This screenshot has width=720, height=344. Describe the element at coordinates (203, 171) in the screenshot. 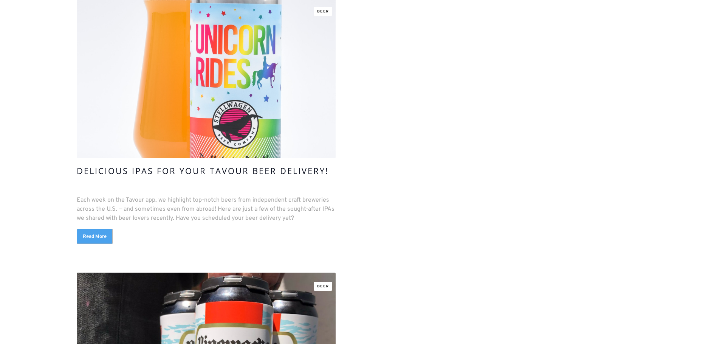

I see `h4: Delicious IPAs for Your Tavour Beer Delivery!` at that location.